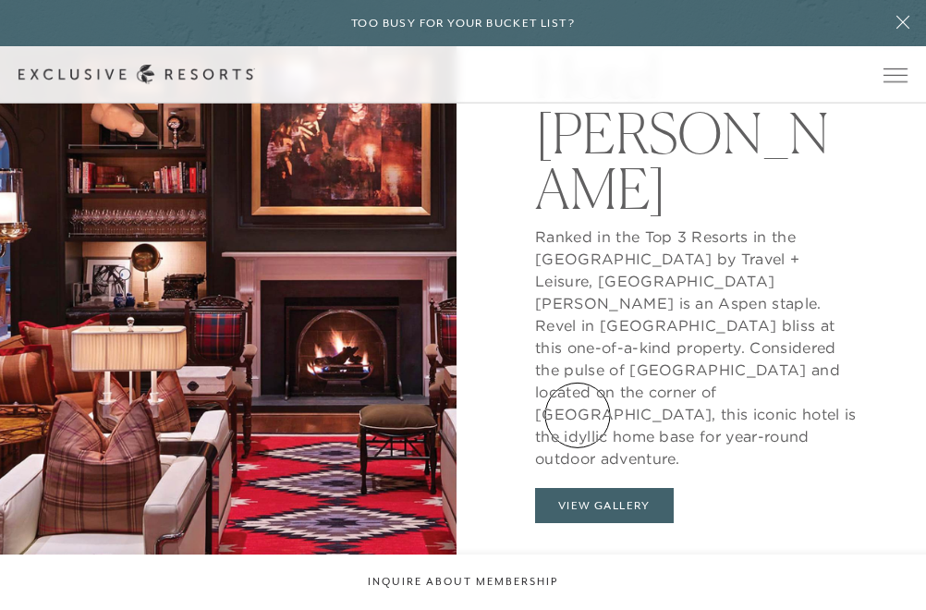 The image size is (926, 610). I want to click on button: Open navigation, so click(895, 75).